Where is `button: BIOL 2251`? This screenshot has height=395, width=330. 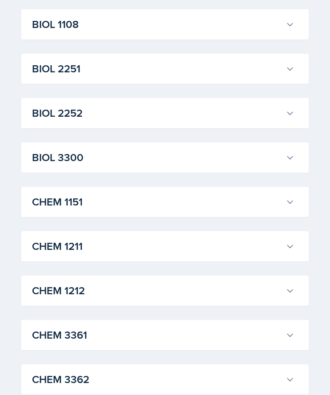 button: BIOL 2251 is located at coordinates (163, 69).